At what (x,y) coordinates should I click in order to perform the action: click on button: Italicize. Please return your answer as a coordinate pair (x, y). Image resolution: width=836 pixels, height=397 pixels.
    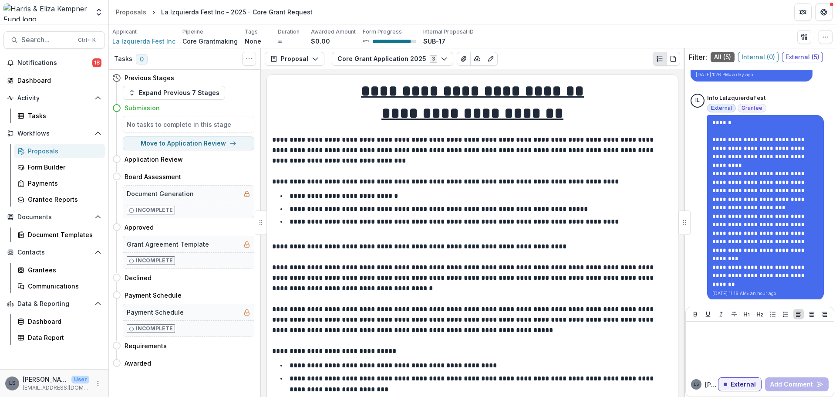
    Looking at the image, I should click on (721, 314).